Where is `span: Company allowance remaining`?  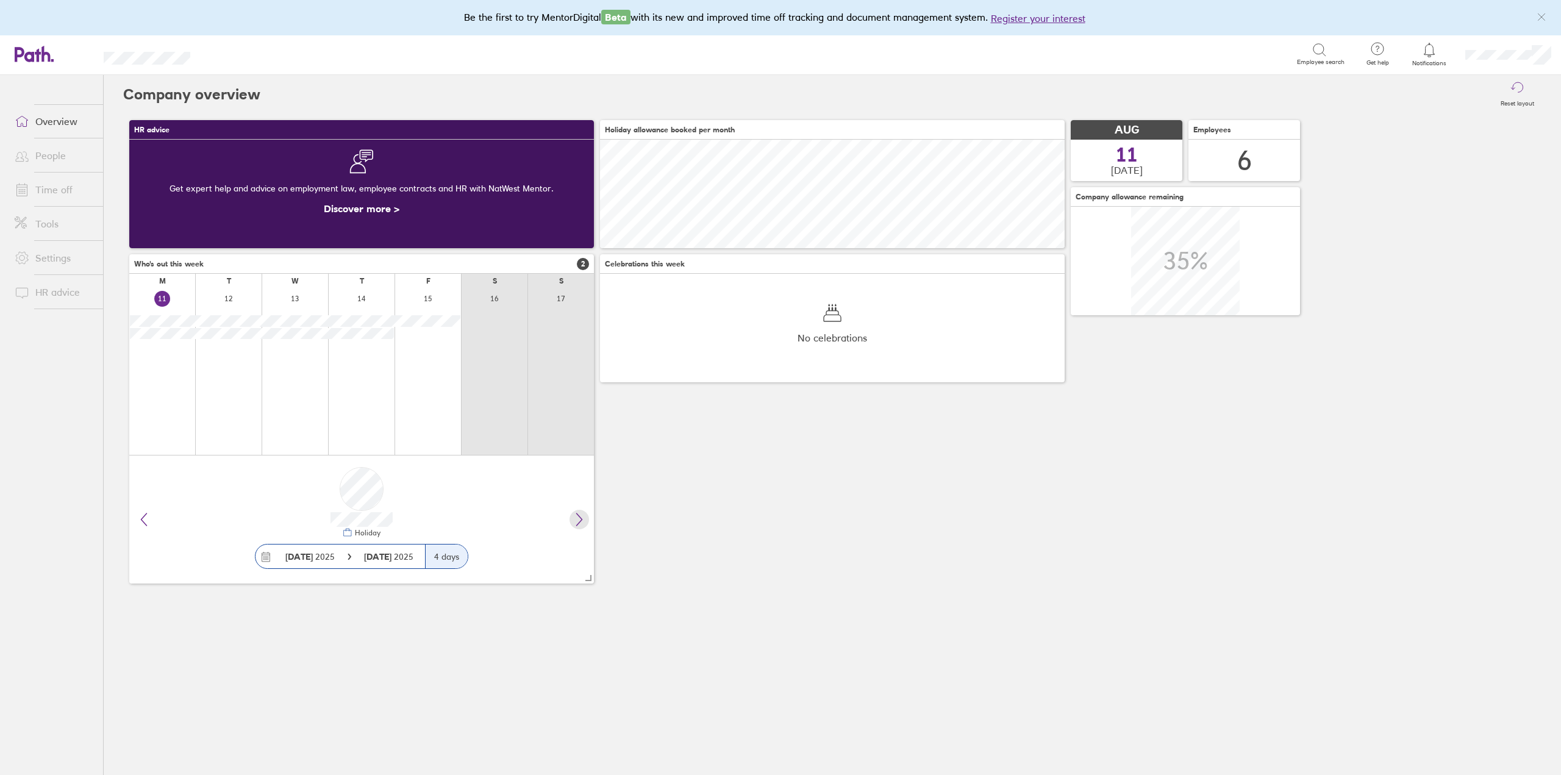 span: Company allowance remaining is located at coordinates (1129, 197).